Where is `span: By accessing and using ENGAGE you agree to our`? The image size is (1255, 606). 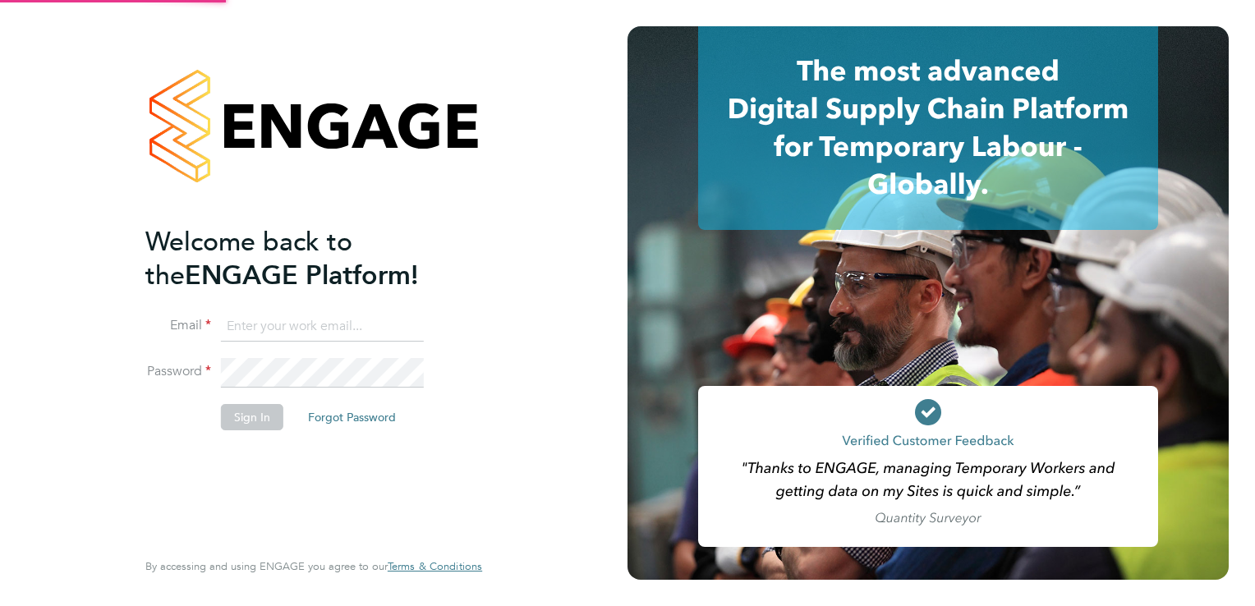 span: By accessing and using ENGAGE you agree to our is located at coordinates (314, 566).